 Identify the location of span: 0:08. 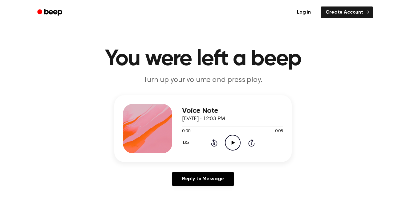
(279, 131).